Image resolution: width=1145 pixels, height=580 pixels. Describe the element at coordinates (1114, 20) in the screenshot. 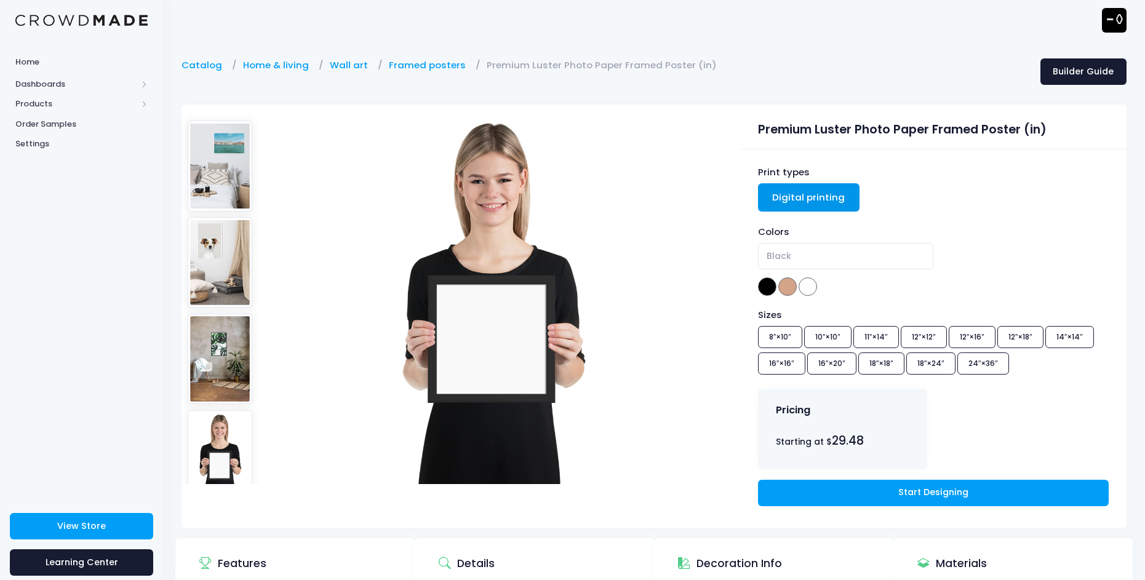

I see `img: User` at that location.